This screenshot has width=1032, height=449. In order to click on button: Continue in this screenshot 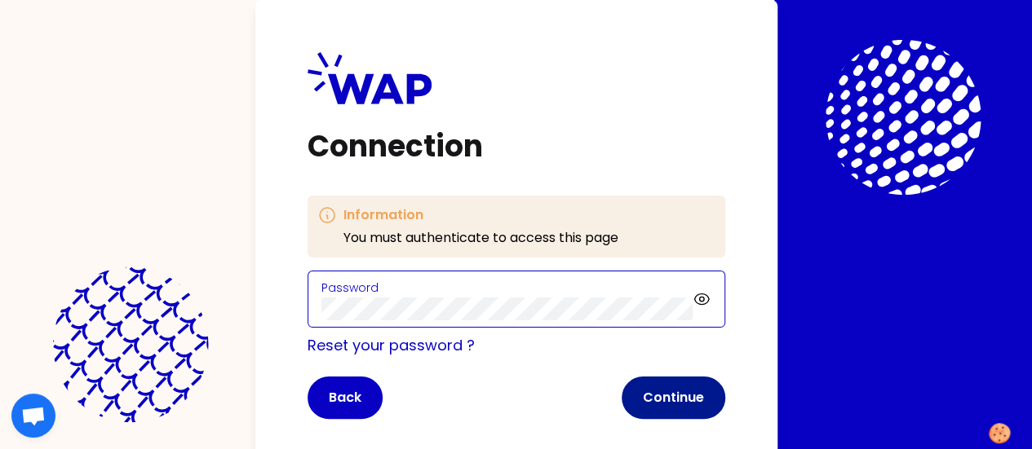, I will do `click(673, 398)`.